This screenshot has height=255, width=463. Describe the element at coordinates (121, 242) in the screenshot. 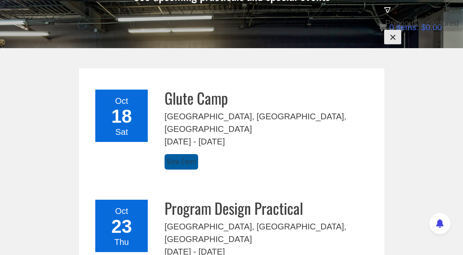

I see `div: Thu` at that location.